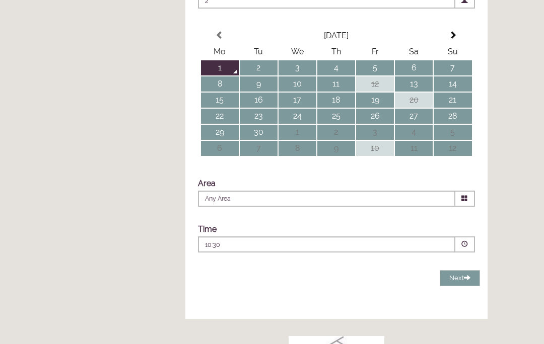 The width and height of the screenshot is (544, 344). I want to click on th: Mo, so click(220, 52).